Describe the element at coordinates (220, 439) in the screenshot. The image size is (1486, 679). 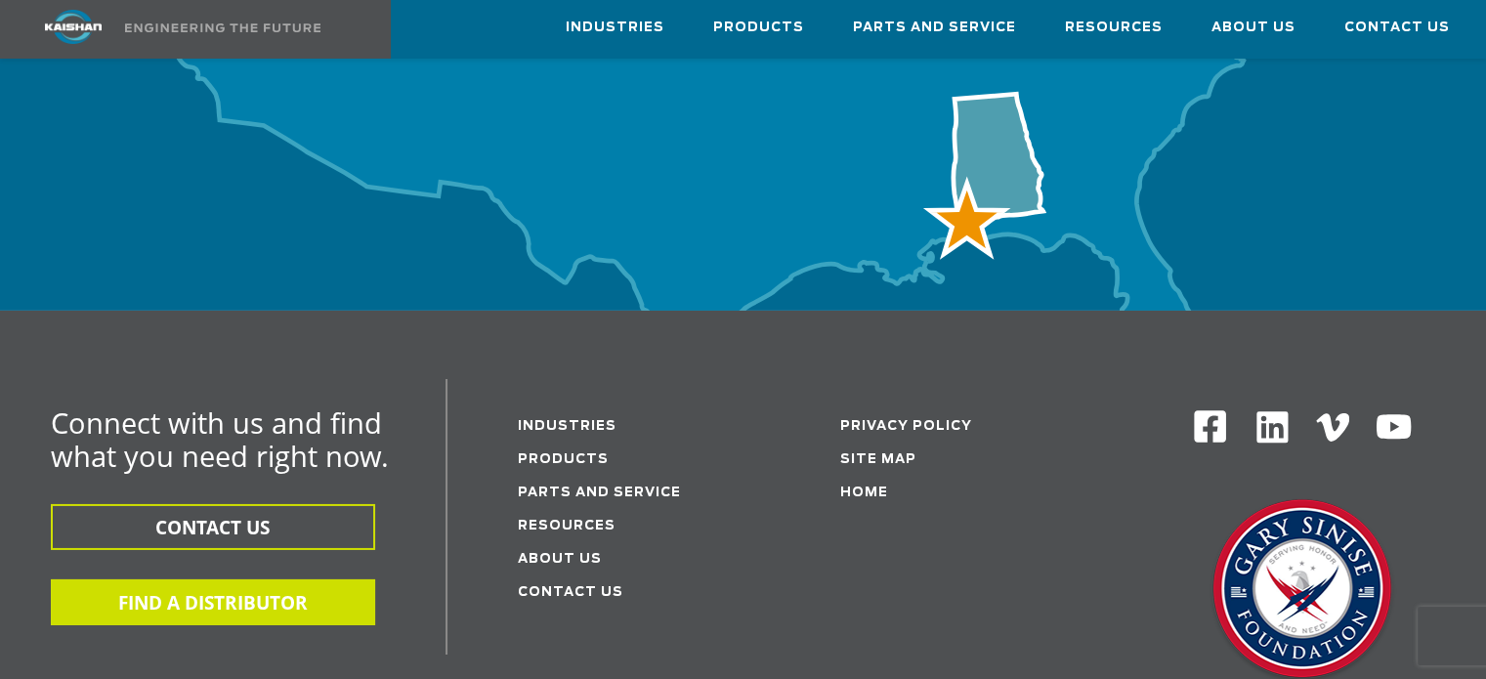
I see `span: Connect with us and find what you need right now.` at that location.